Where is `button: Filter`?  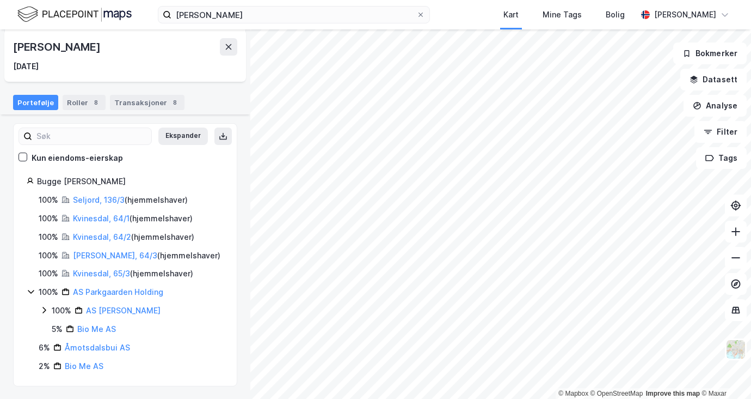
button: Filter is located at coordinates (721, 132).